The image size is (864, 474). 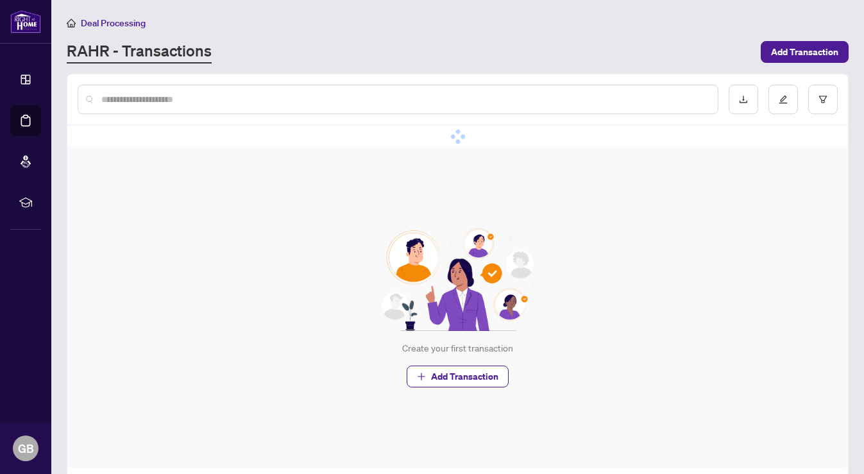 I want to click on img: Null State Icon, so click(x=458, y=280).